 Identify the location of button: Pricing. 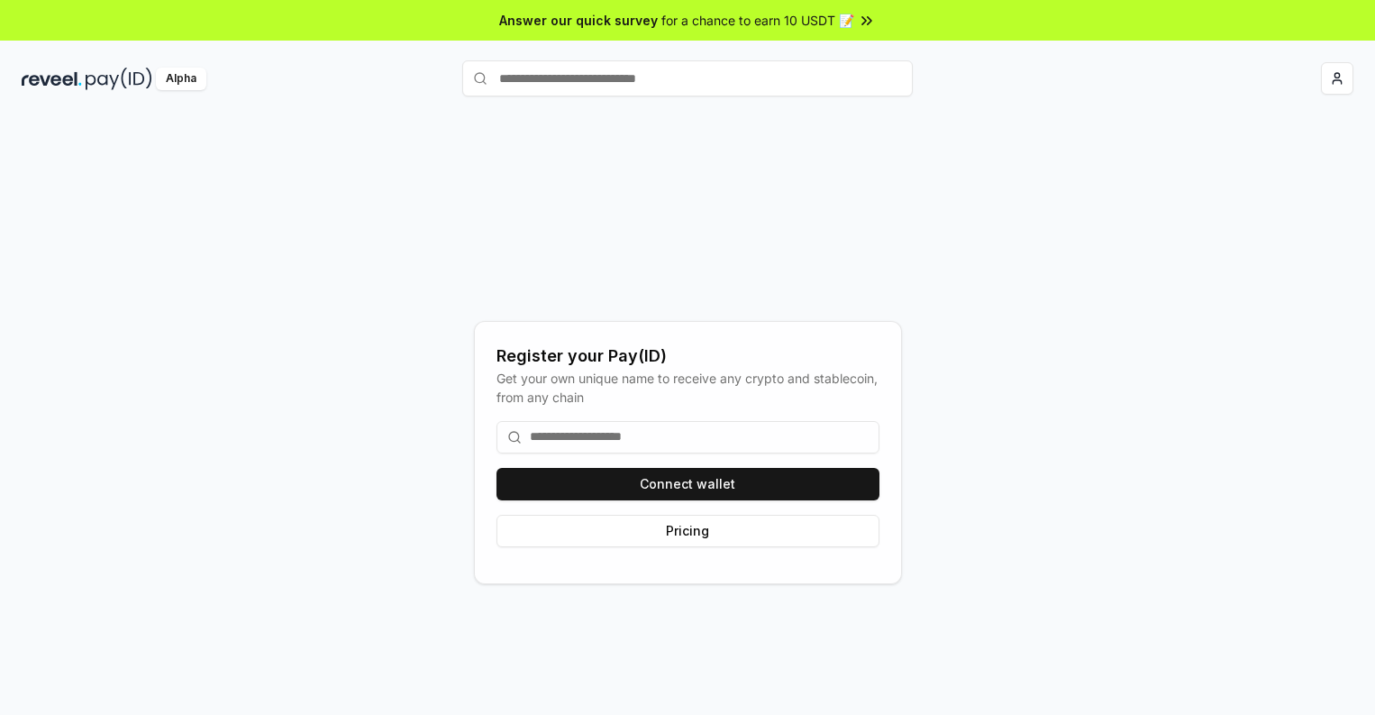
(687, 531).